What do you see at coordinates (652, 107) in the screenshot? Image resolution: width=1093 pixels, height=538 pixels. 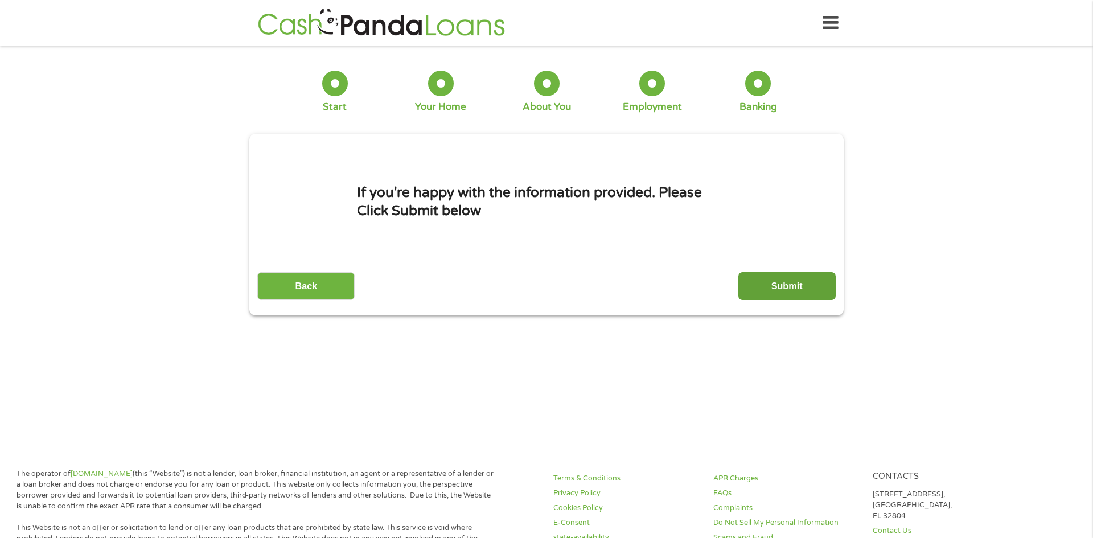 I see `div: Employment` at bounding box center [652, 107].